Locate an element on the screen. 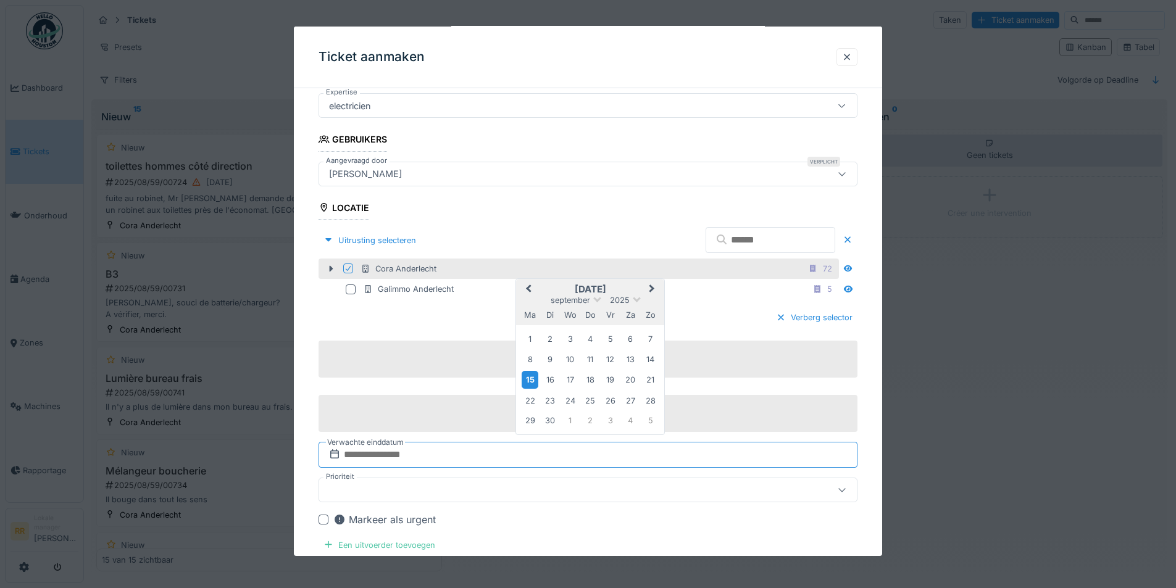  div: 5 is located at coordinates (830, 289).